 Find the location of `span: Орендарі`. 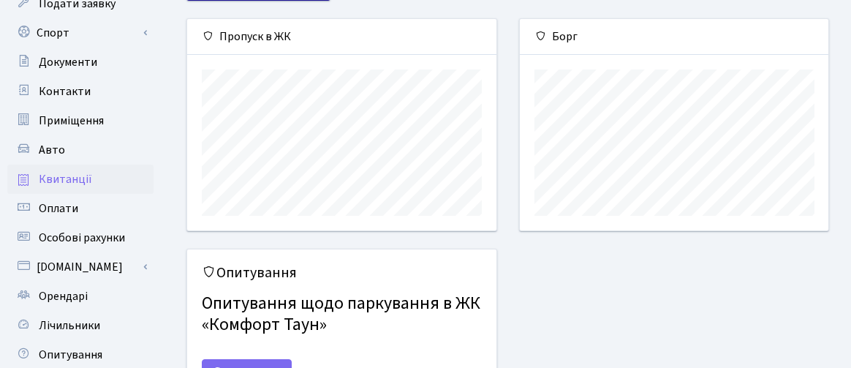

span: Орендарі is located at coordinates (63, 296).